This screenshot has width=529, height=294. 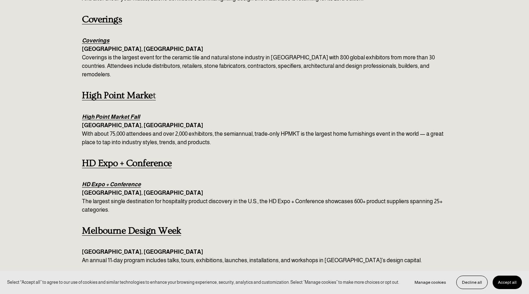 I want to click on button: Manage cookies, so click(x=430, y=282).